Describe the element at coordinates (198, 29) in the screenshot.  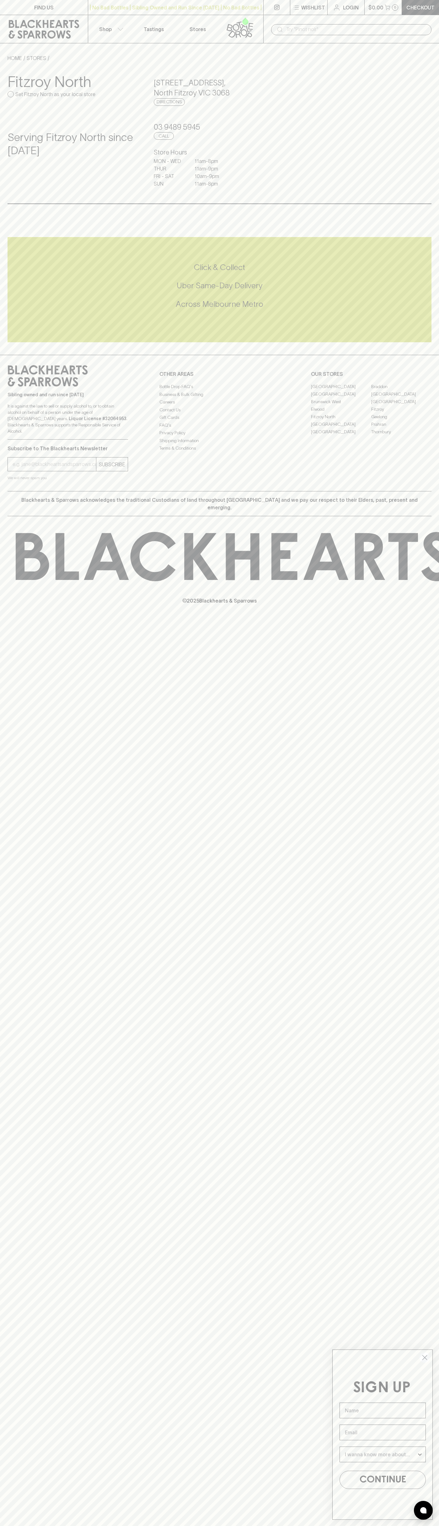
I see `p: Stores` at that location.